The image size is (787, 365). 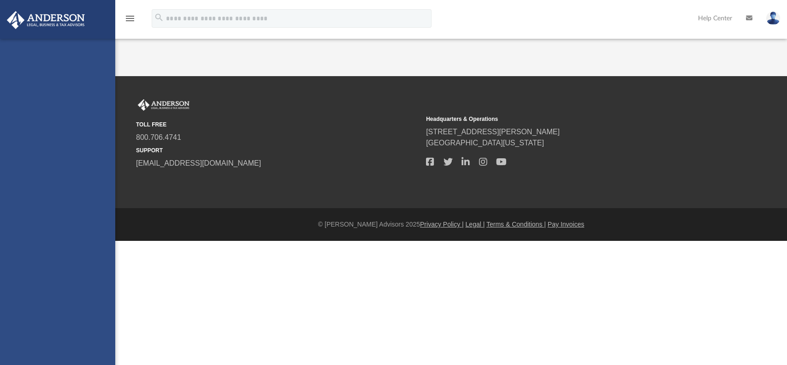 I want to click on a: Privacy Policy |, so click(x=442, y=224).